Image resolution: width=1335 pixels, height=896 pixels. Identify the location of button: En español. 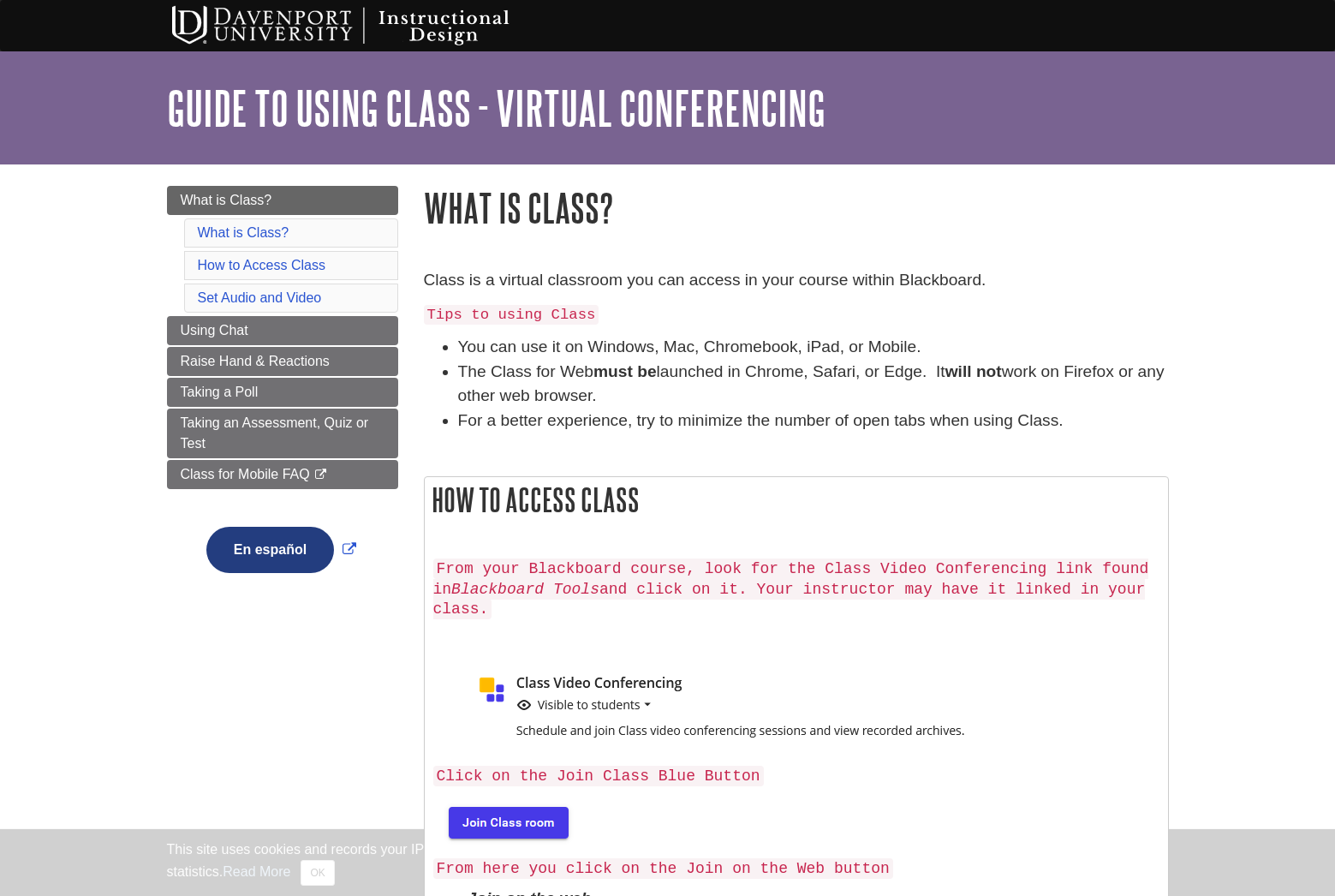
(270, 550).